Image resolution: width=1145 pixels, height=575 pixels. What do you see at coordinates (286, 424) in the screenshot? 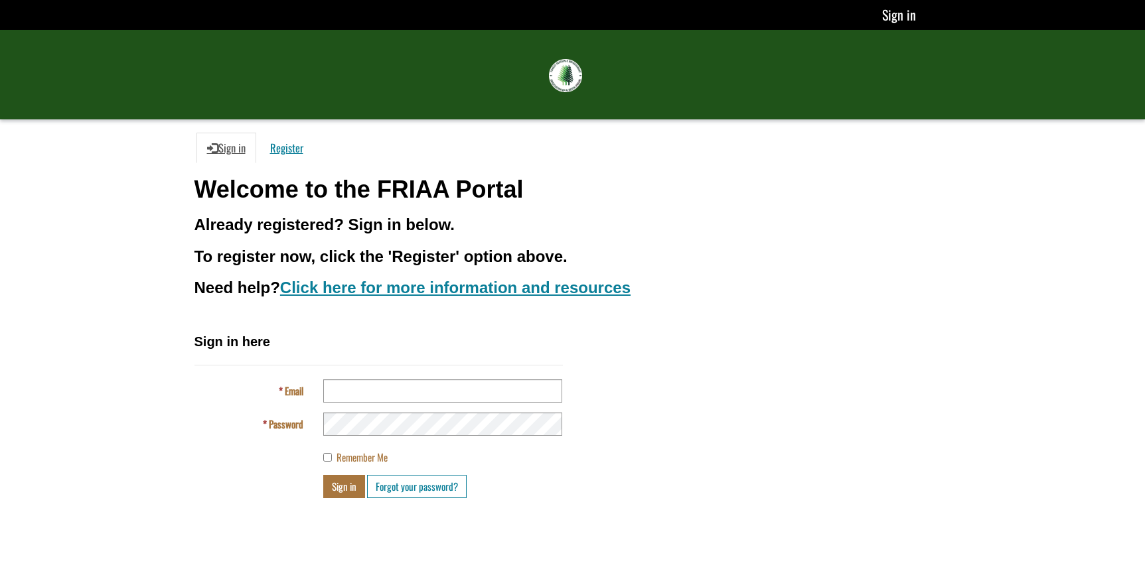
I see `span: Password` at bounding box center [286, 424].